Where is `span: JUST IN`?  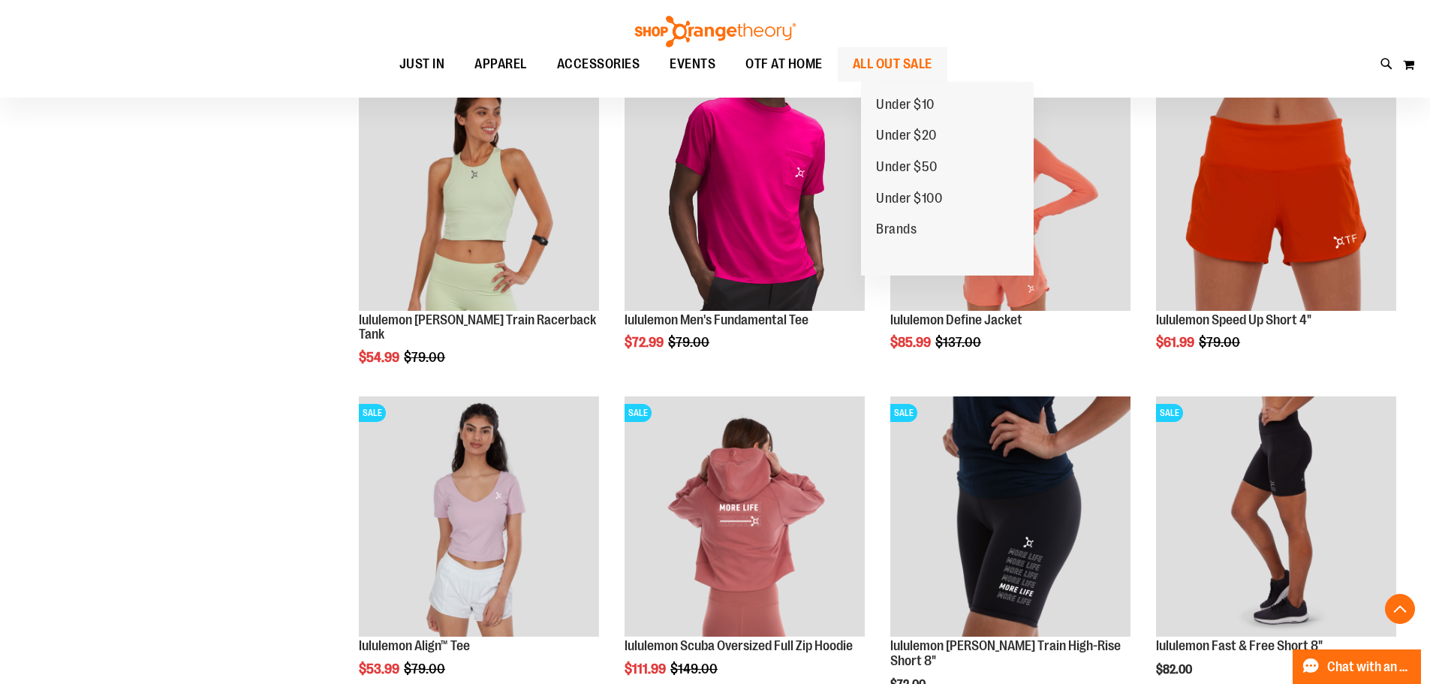 span: JUST IN is located at coordinates (422, 64).